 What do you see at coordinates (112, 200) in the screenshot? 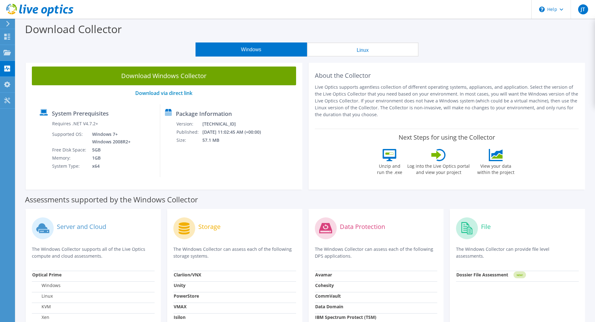
I see `label: Assessments supported by the Windows Collector` at bounding box center [112, 200].